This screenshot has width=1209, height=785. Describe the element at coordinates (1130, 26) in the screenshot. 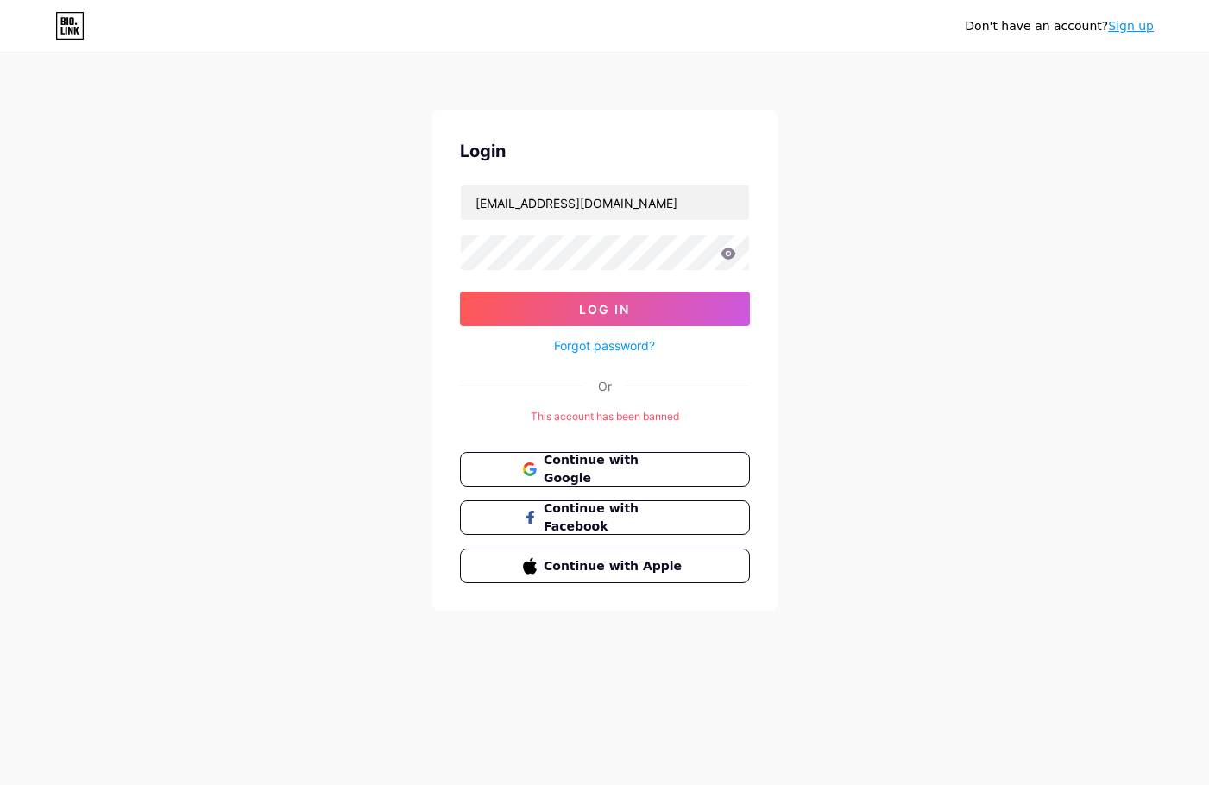

I see `a: Sign up` at that location.